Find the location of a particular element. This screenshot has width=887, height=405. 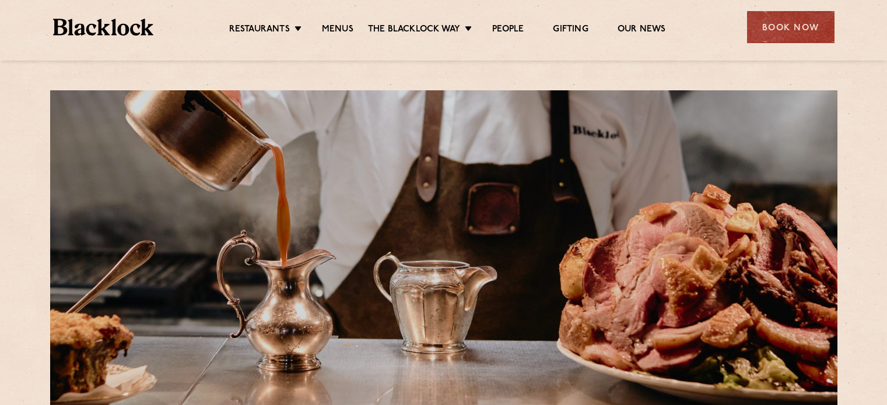

a: Gifting is located at coordinates (570, 30).